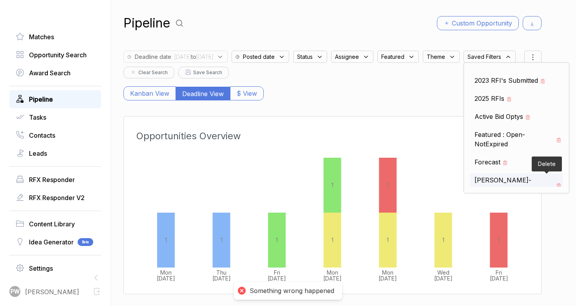 This screenshot has width=576, height=306. I want to click on span: Content Library, so click(52, 224).